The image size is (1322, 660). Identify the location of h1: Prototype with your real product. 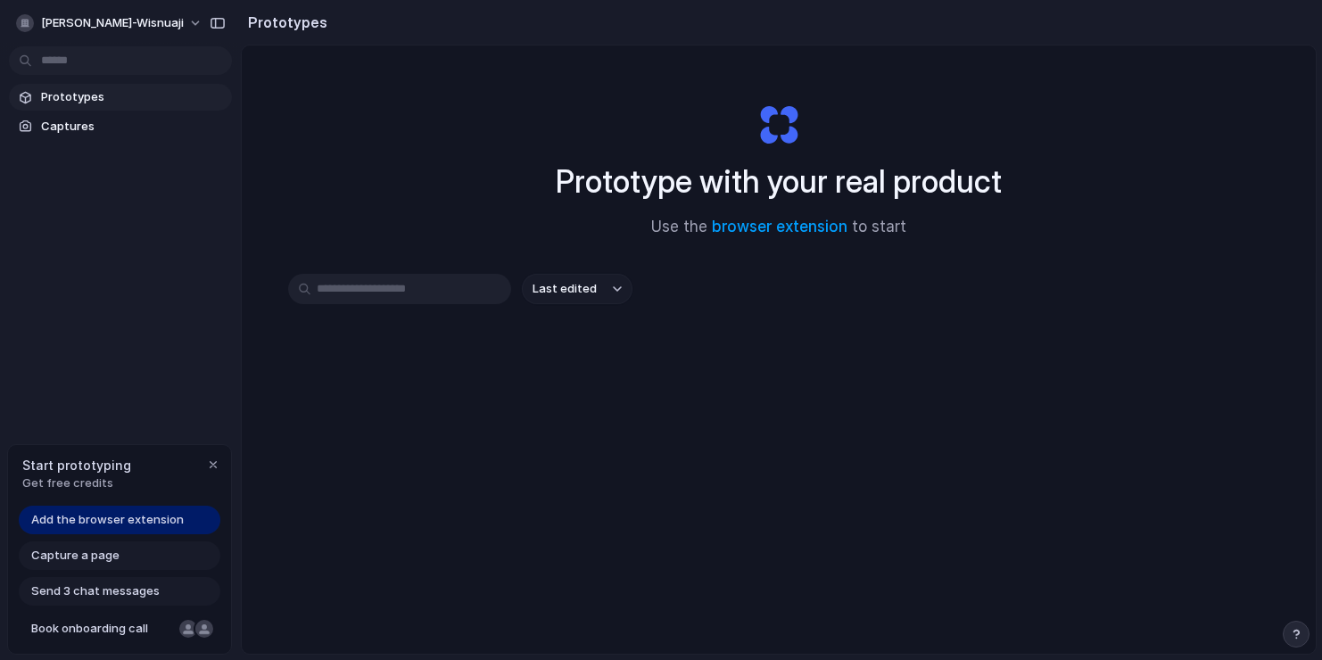
(779, 181).